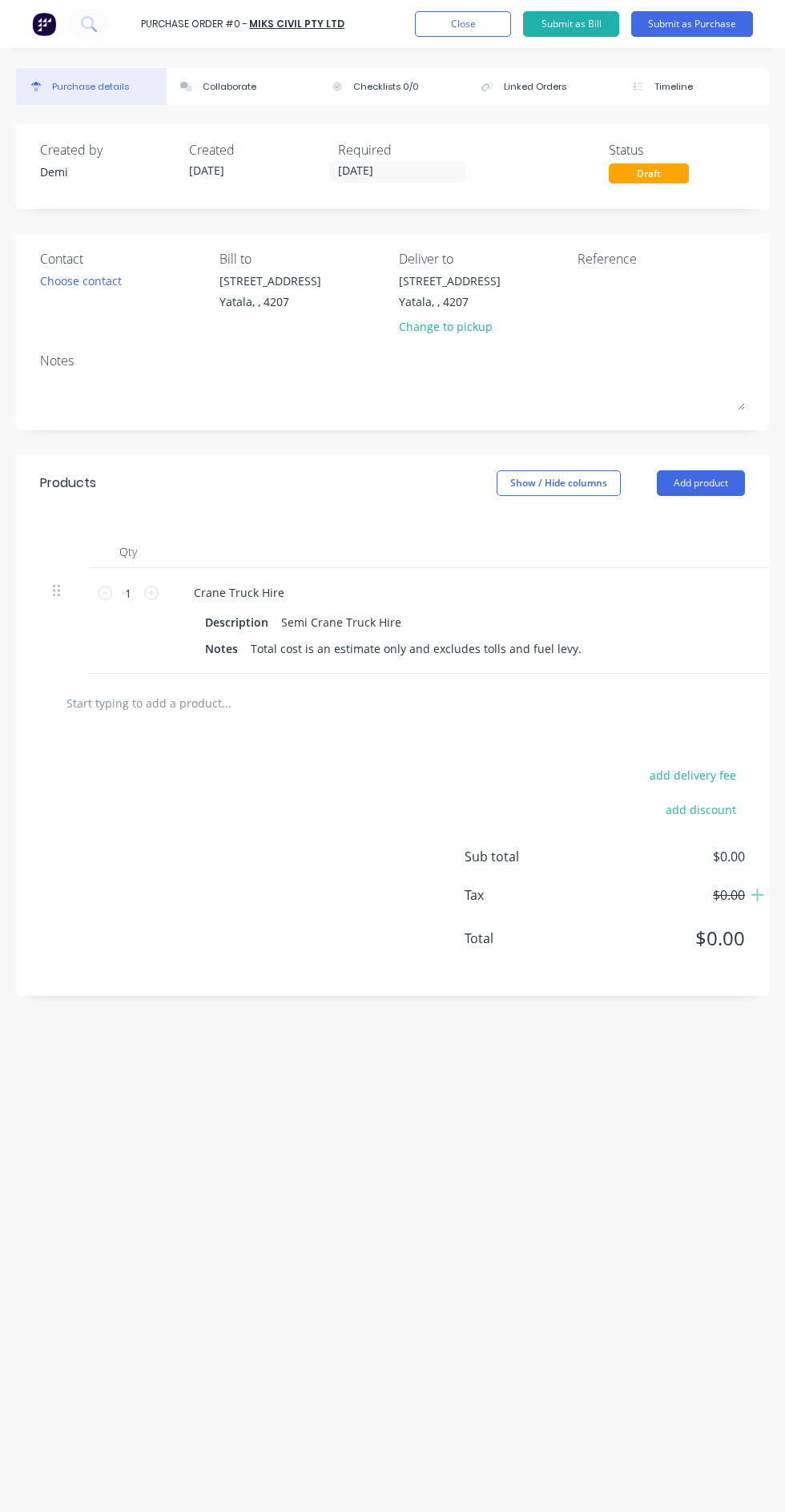 The height and width of the screenshot is (1512, 785). I want to click on div: Qty, so click(128, 552).